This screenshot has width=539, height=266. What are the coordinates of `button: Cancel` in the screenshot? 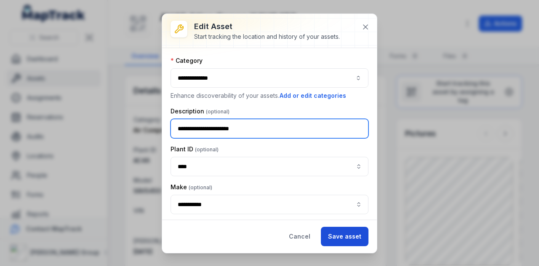 It's located at (300, 236).